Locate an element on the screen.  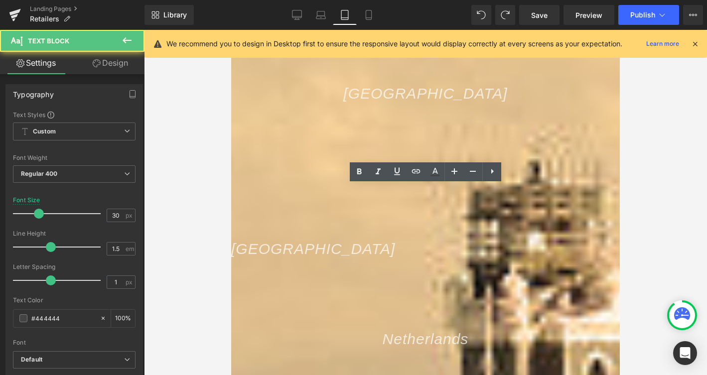
font: Netherlands is located at coordinates (194, 309).